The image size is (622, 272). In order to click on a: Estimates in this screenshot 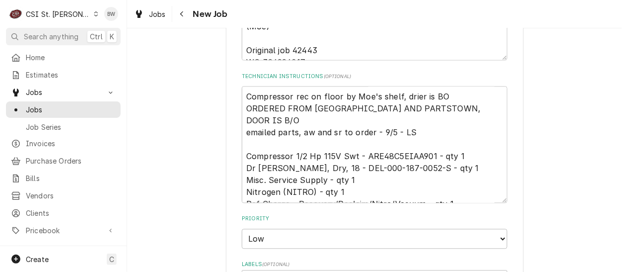, I will do `click(63, 74)`.